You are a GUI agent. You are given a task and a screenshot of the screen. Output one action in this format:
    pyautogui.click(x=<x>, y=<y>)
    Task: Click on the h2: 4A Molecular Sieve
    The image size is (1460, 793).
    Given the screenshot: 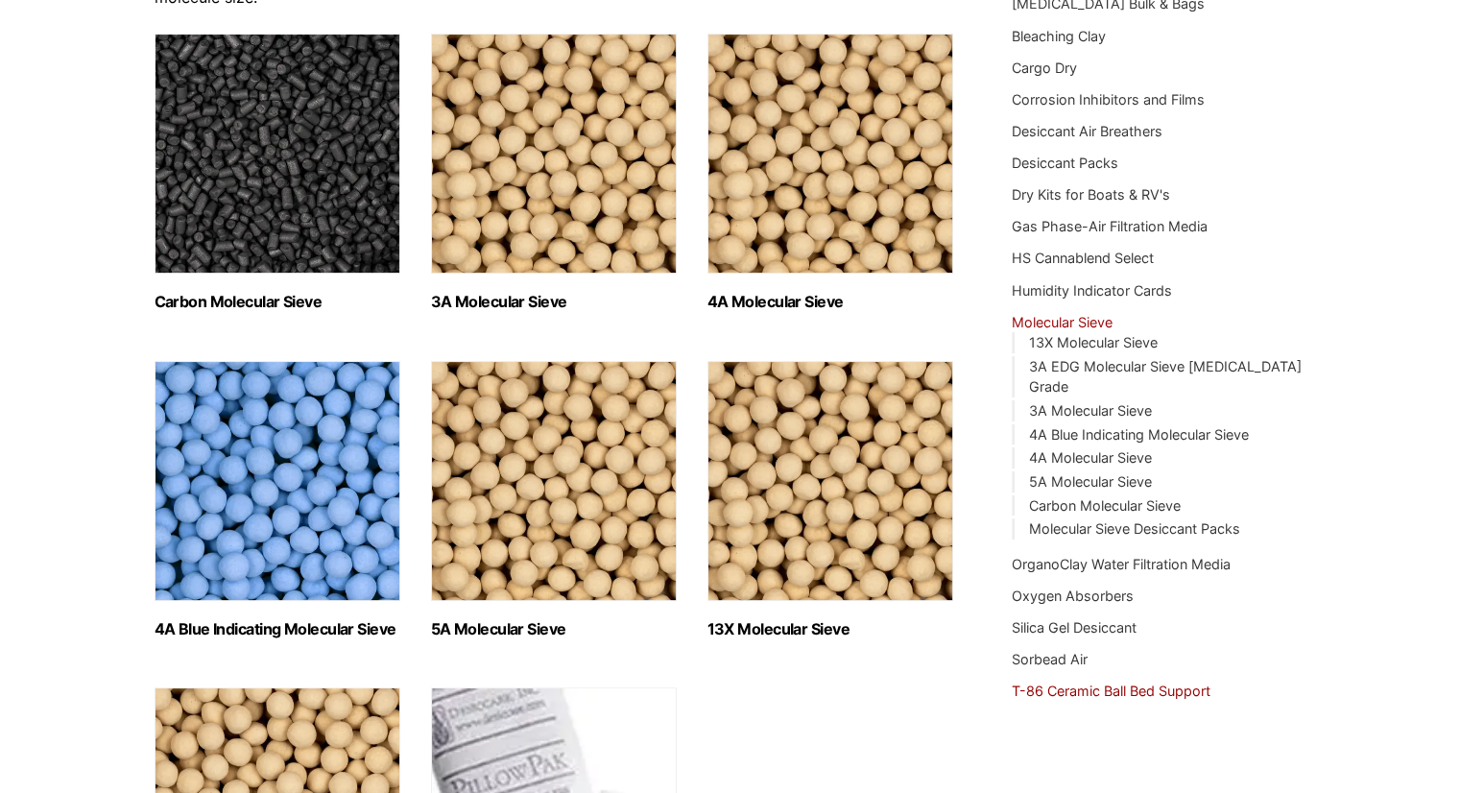 What is the action you would take?
    pyautogui.click(x=830, y=301)
    